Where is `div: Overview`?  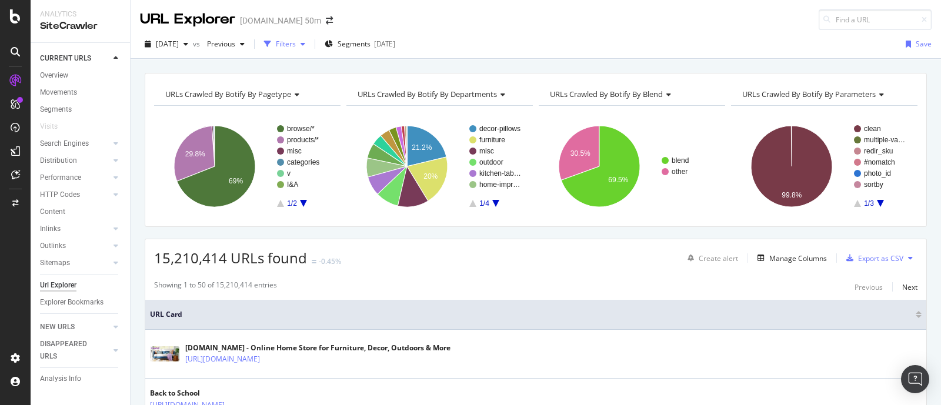 div: Overview is located at coordinates (54, 75).